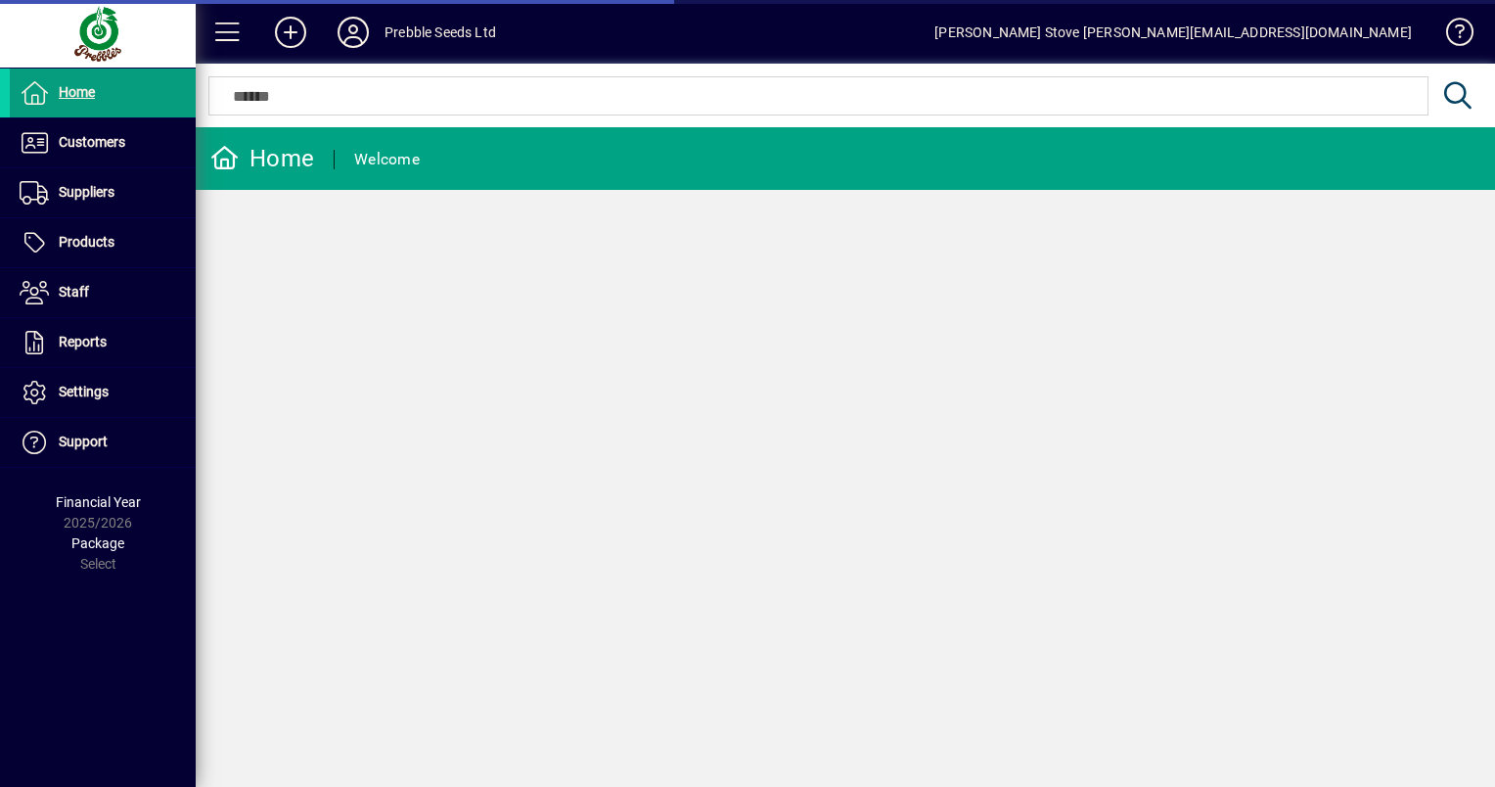 Image resolution: width=1495 pixels, height=787 pixels. I want to click on a: Suppliers, so click(103, 193).